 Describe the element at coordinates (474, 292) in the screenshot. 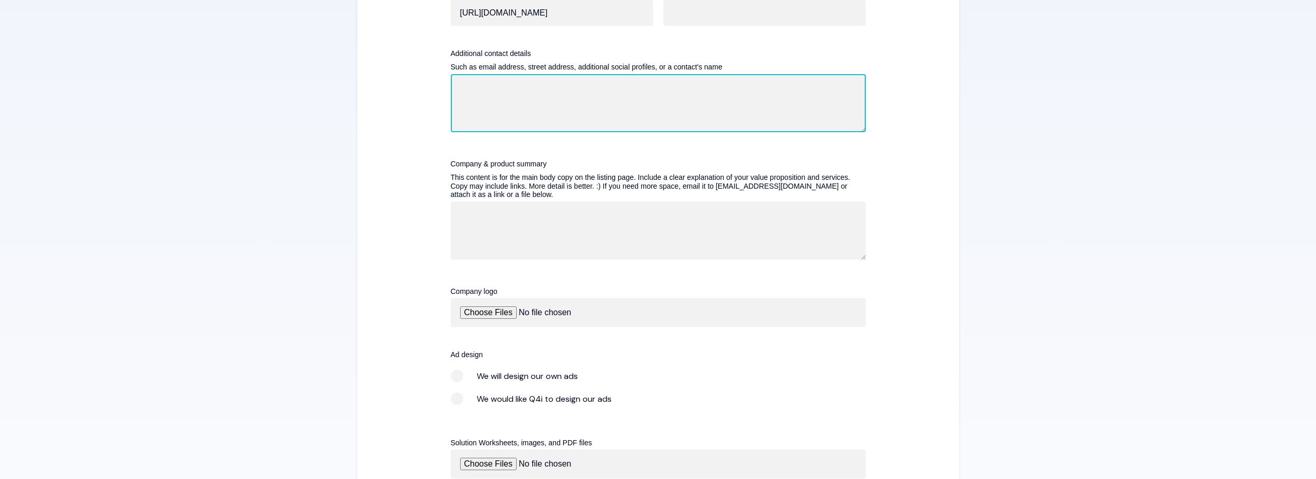

I see `span: Company logo` at that location.